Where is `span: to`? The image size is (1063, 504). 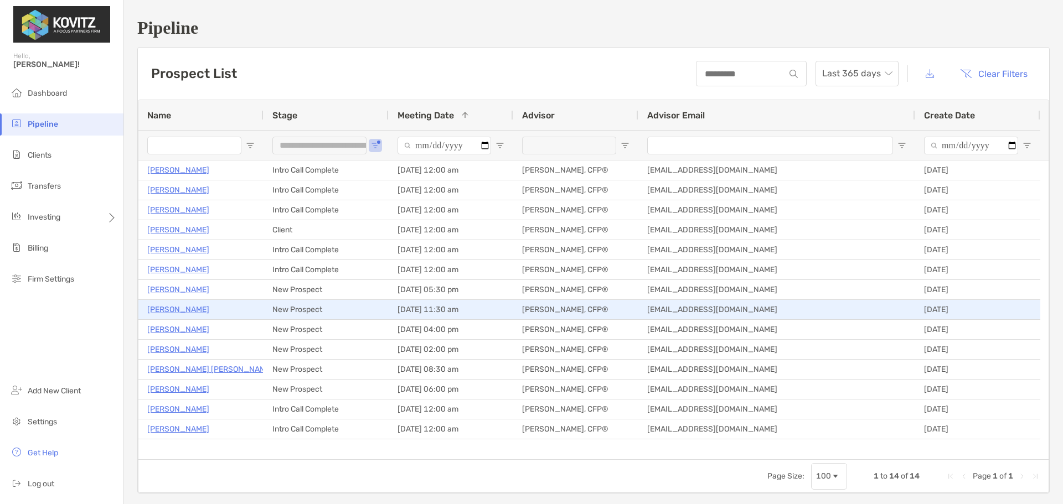 span: to is located at coordinates (883, 476).